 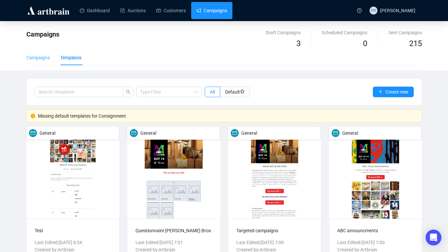 What do you see at coordinates (373, 10) in the screenshot?
I see `span: MM` at bounding box center [373, 10].